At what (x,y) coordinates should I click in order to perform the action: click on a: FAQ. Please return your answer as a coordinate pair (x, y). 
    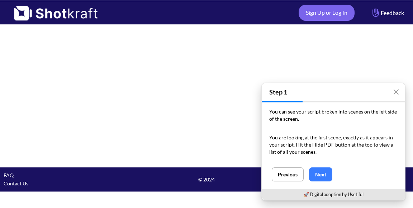
    Looking at the image, I should click on (9, 175).